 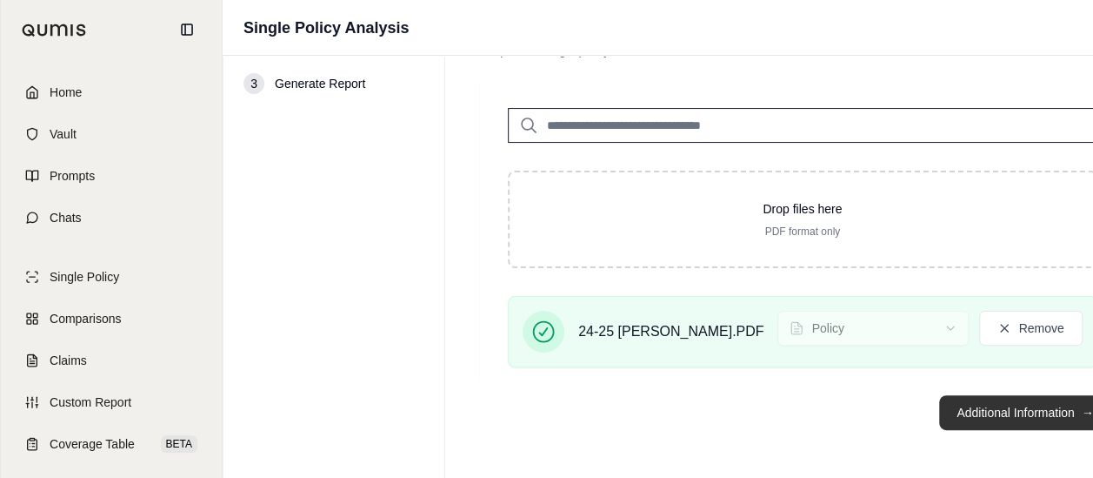 What do you see at coordinates (803, 209) in the screenshot?
I see `p: Drop files here` at bounding box center [803, 209].